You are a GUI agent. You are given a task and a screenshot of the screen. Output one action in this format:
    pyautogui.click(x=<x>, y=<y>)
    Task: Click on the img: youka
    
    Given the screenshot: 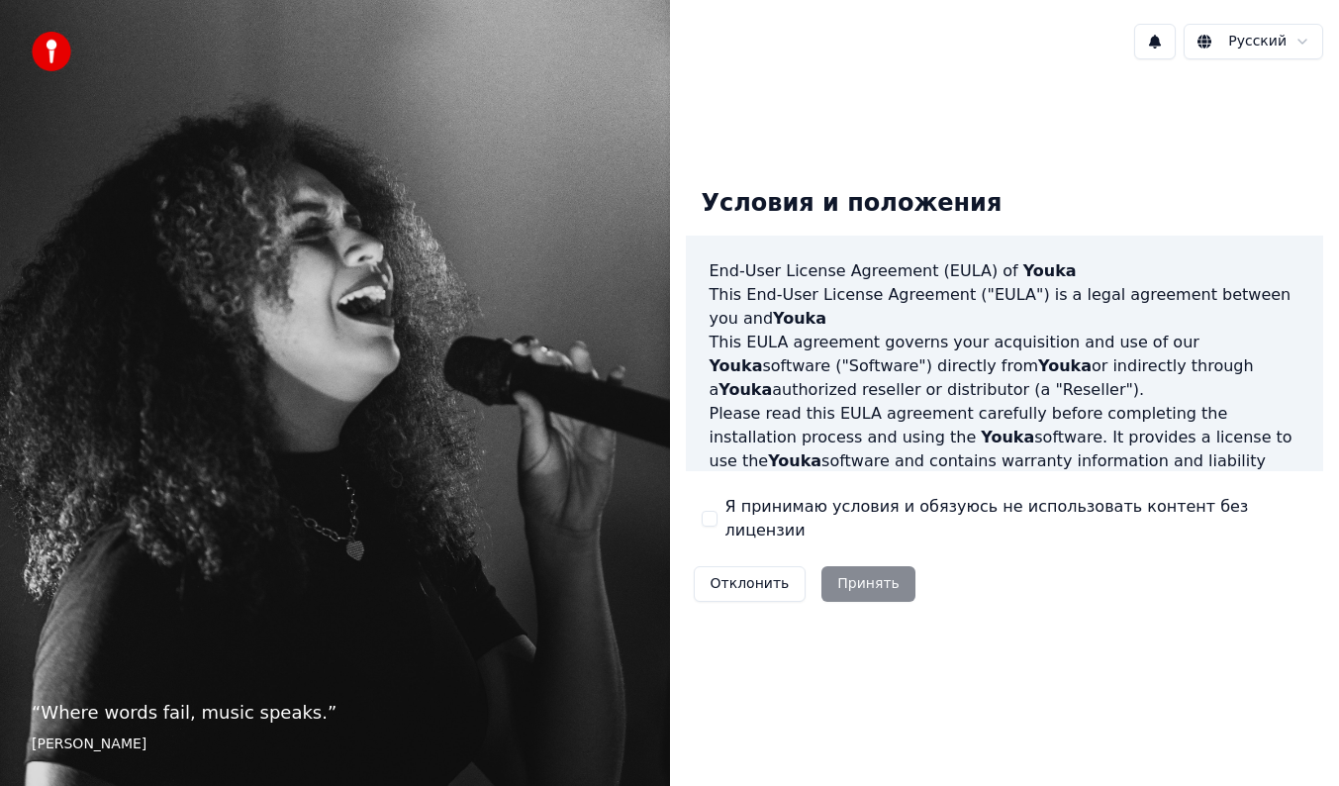 What is the action you would take?
    pyautogui.click(x=51, y=51)
    